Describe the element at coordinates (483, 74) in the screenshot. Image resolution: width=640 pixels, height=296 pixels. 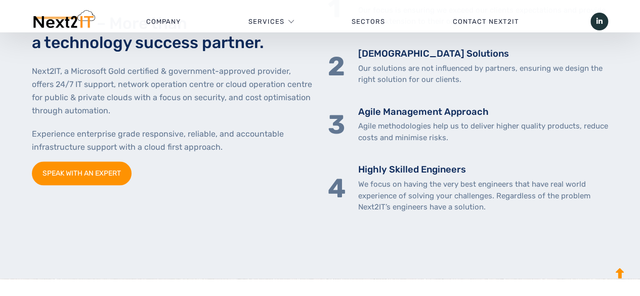
I see `p: Our solutions are not influenced by partners, ensuring we design the right solution for our clients.` at that location.